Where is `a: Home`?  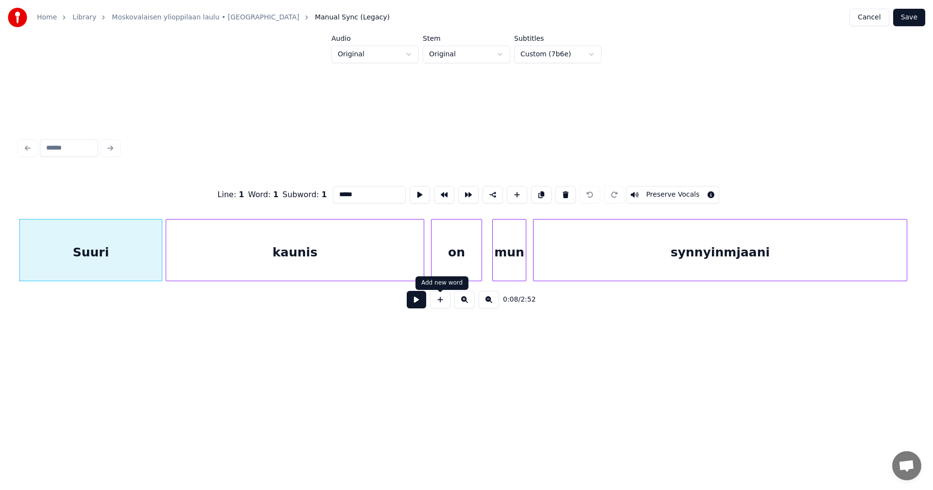 a: Home is located at coordinates (47, 17).